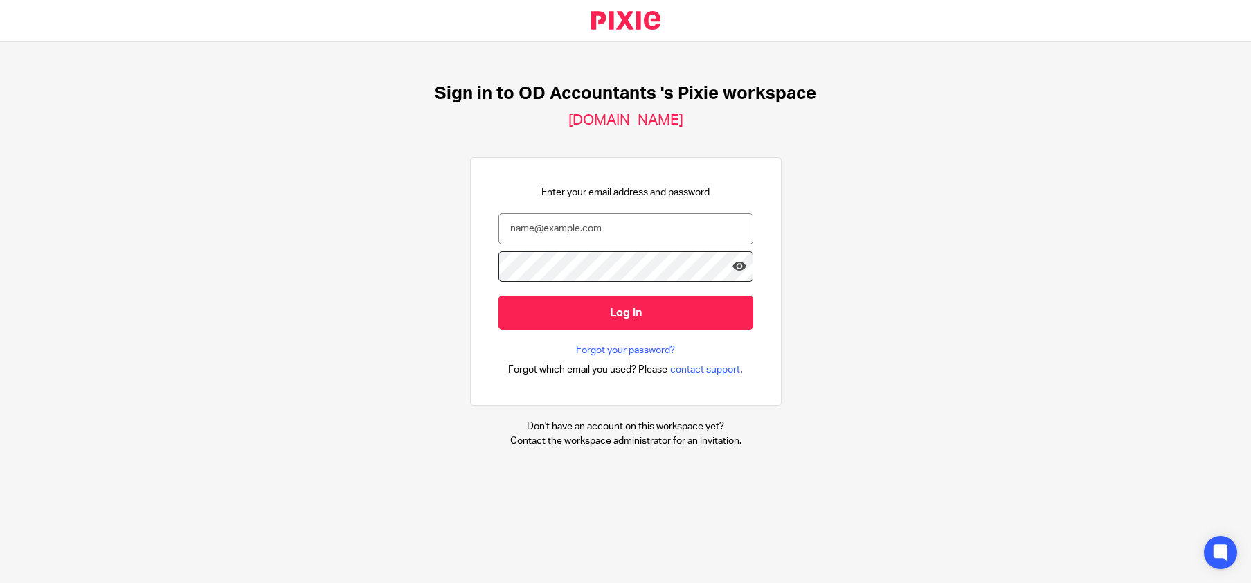 The width and height of the screenshot is (1251, 583). Describe the element at coordinates (626, 441) in the screenshot. I see `p: Contact the workspace administrator for an invitation.` at that location.